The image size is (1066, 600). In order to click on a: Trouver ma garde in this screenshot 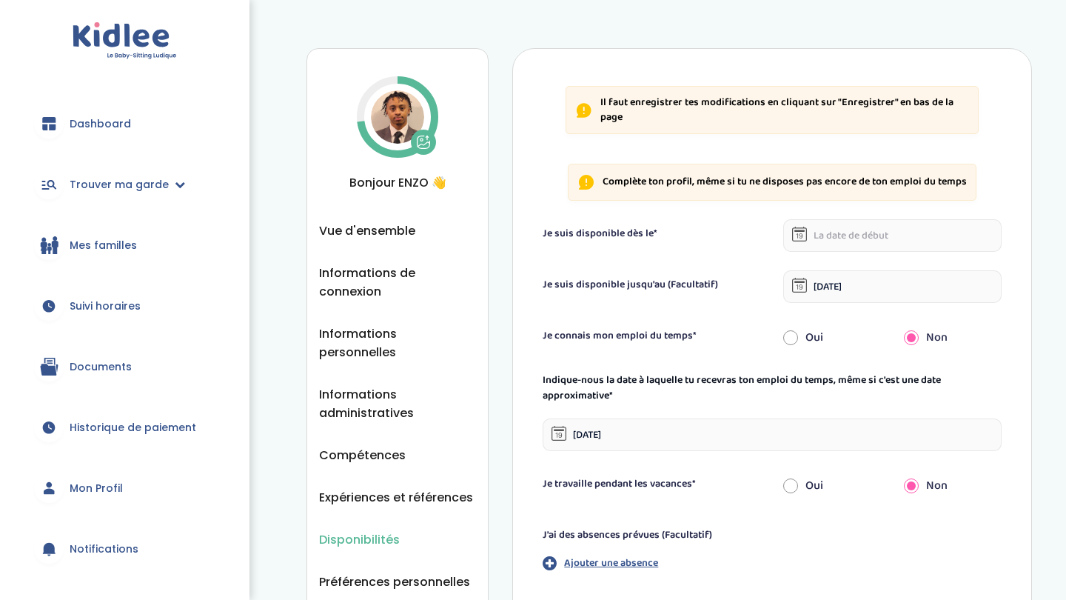, I will do `click(124, 184)`.